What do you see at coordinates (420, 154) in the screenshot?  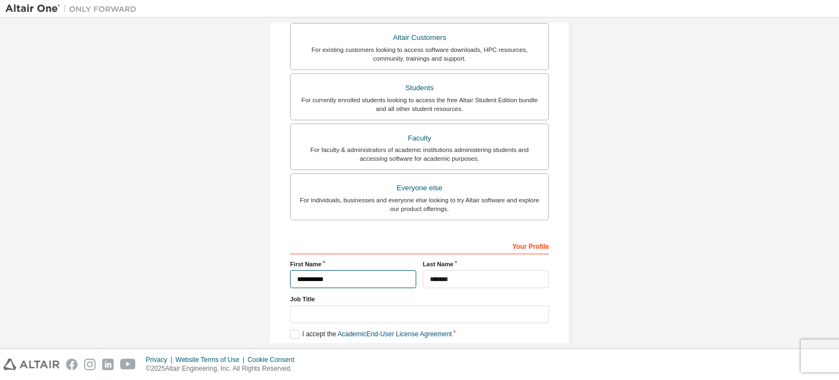 I see `div: For faculty & administrators of academic institutions administering students and accessing softwa...` at bounding box center [420, 154].